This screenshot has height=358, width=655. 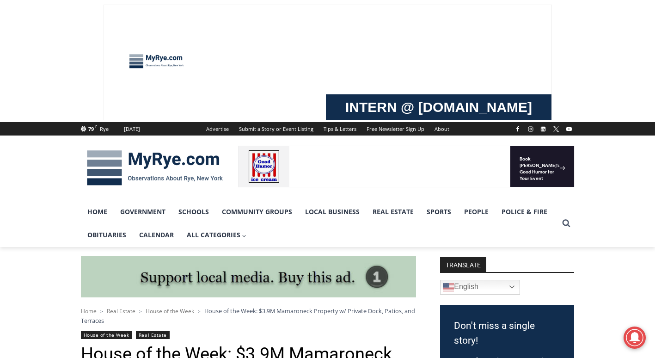 I want to click on nav: Secondary Navigation, so click(x=328, y=128).